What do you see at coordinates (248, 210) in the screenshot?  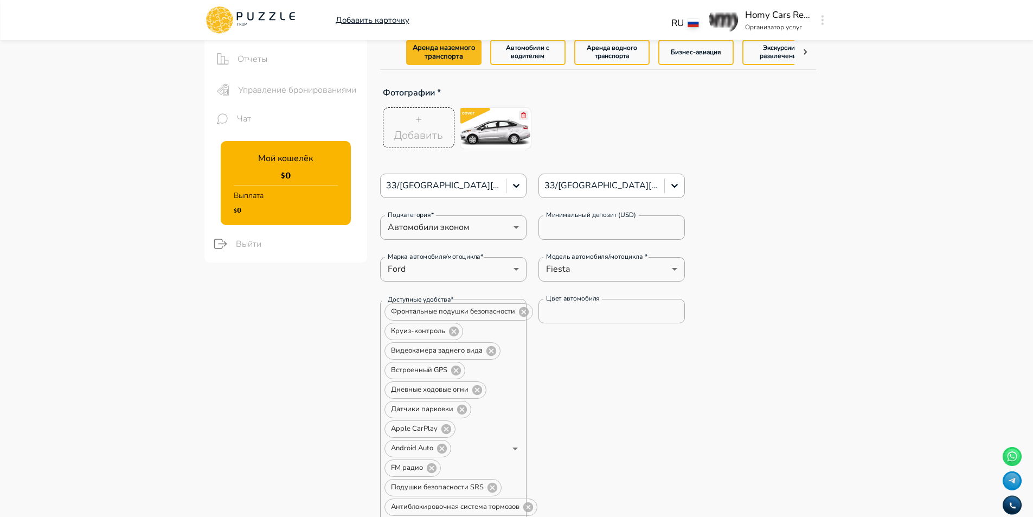 I see `h1: $0` at bounding box center [248, 210].